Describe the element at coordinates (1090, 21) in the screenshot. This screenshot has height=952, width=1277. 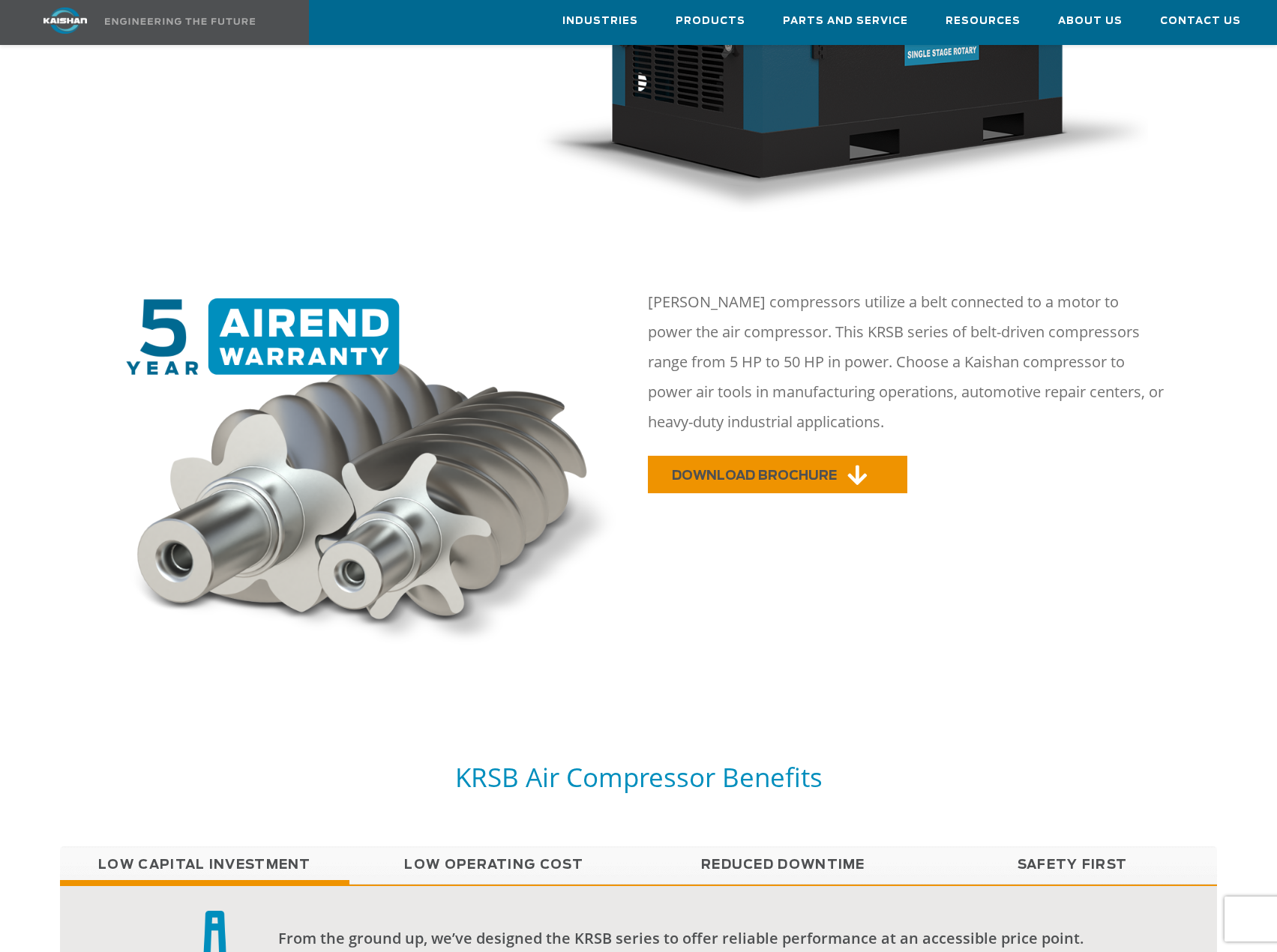
I see `a: About Us` at that location.